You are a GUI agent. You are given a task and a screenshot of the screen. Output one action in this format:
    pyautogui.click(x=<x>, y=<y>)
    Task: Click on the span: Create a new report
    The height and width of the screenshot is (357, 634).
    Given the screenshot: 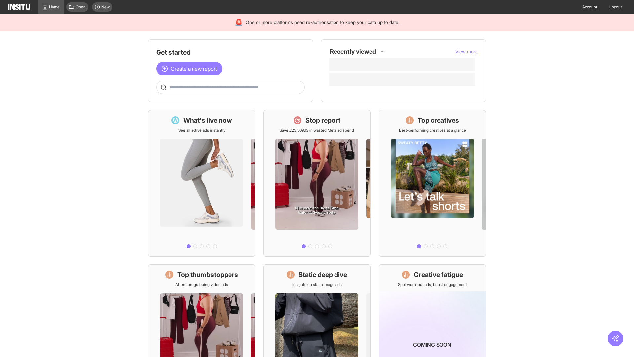 What is the action you would take?
    pyautogui.click(x=194, y=69)
    